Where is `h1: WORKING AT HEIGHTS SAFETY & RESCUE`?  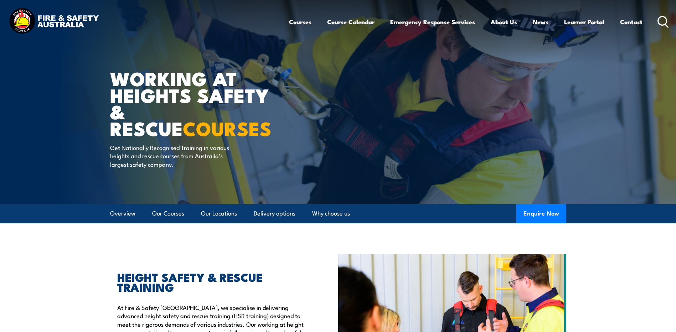 h1: WORKING AT HEIGHTS SAFETY & RESCUE is located at coordinates (198, 103).